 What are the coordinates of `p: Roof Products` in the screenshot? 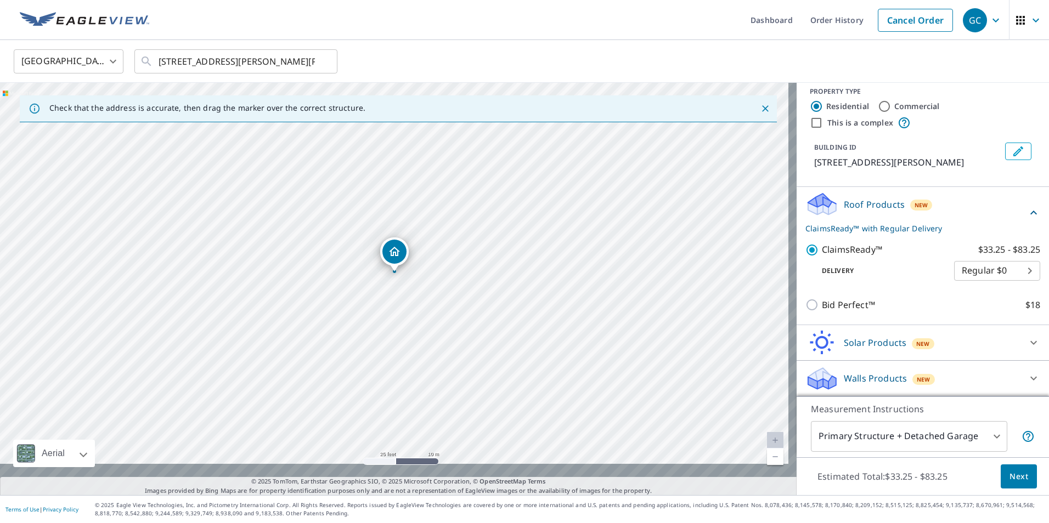 It's located at (874, 205).